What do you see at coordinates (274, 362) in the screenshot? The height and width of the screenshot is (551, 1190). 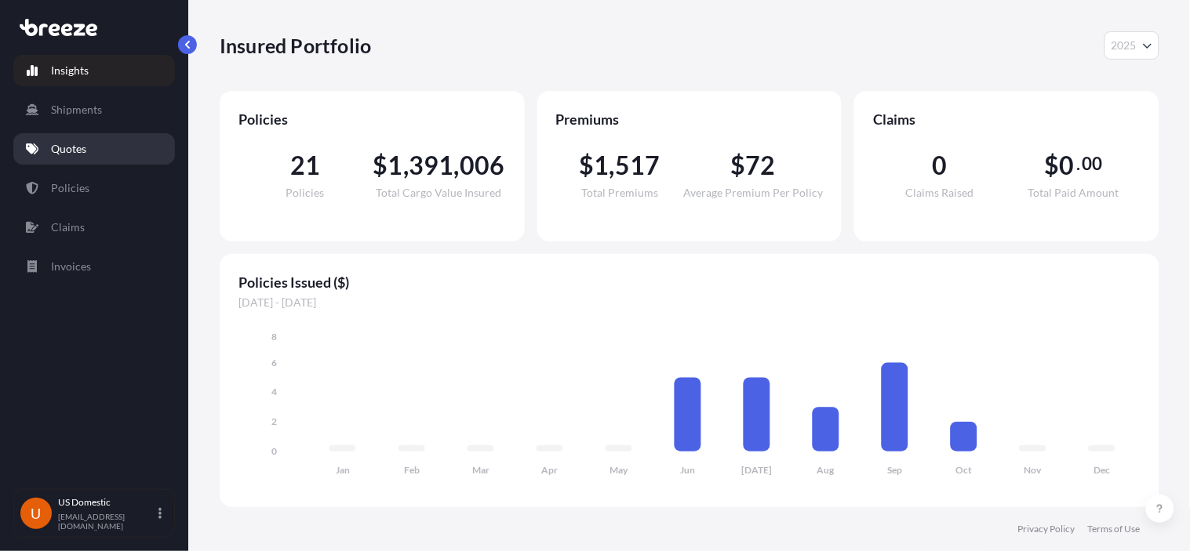 I see `tspan: 6` at bounding box center [274, 362].